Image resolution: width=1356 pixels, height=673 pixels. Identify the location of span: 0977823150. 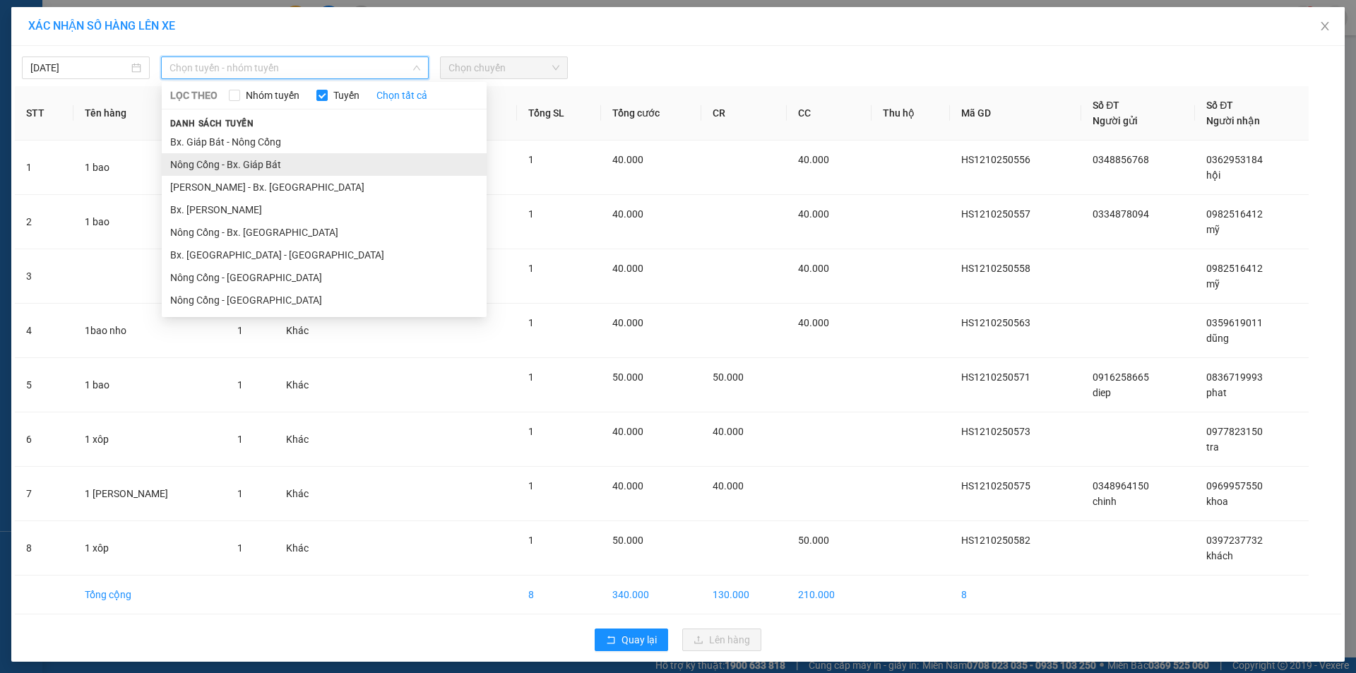
(1235, 432).